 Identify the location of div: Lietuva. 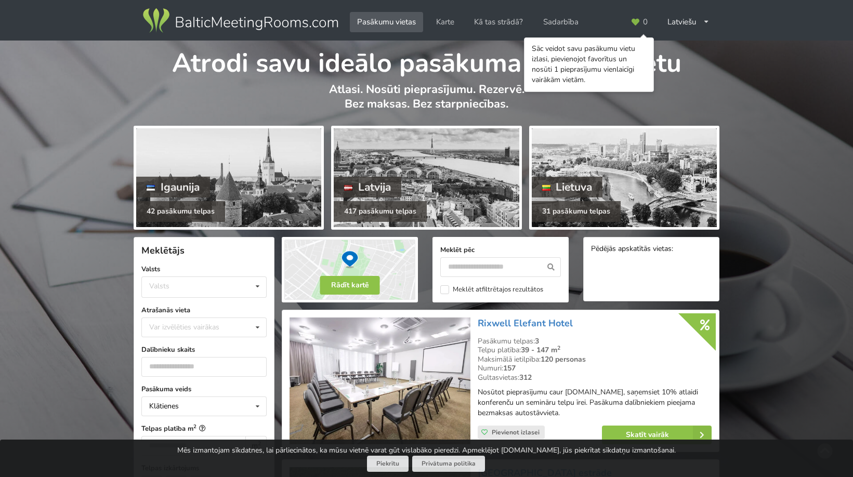
(567, 187).